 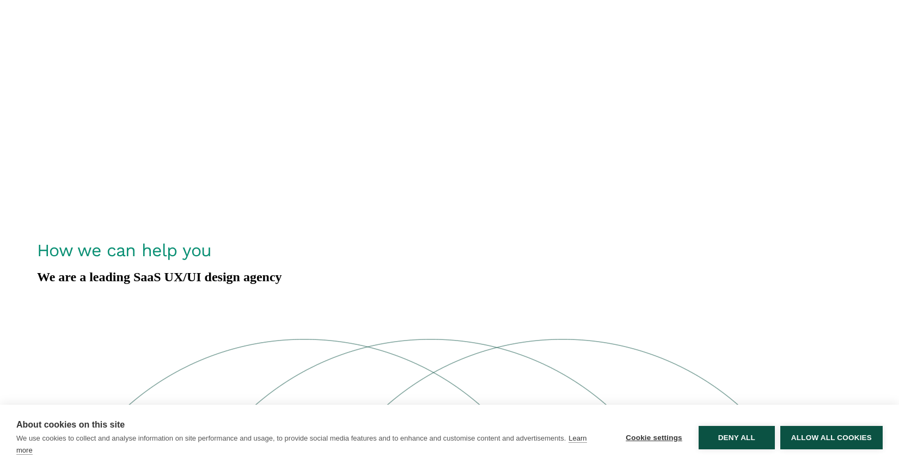 I want to click on span: agency, so click(x=262, y=277).